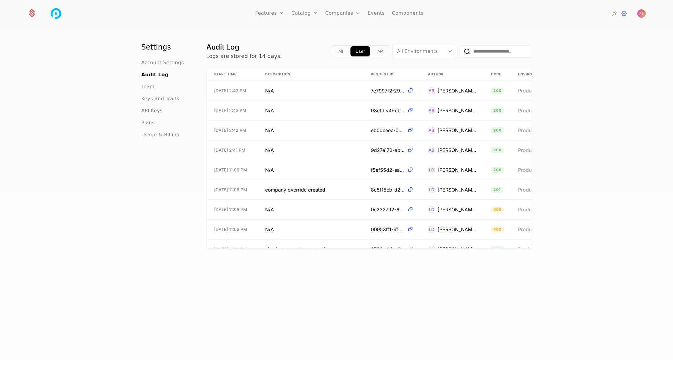 The image size is (673, 369). What do you see at coordinates (641, 14) in the screenshot?
I see `button: Open user button` at bounding box center [641, 14].